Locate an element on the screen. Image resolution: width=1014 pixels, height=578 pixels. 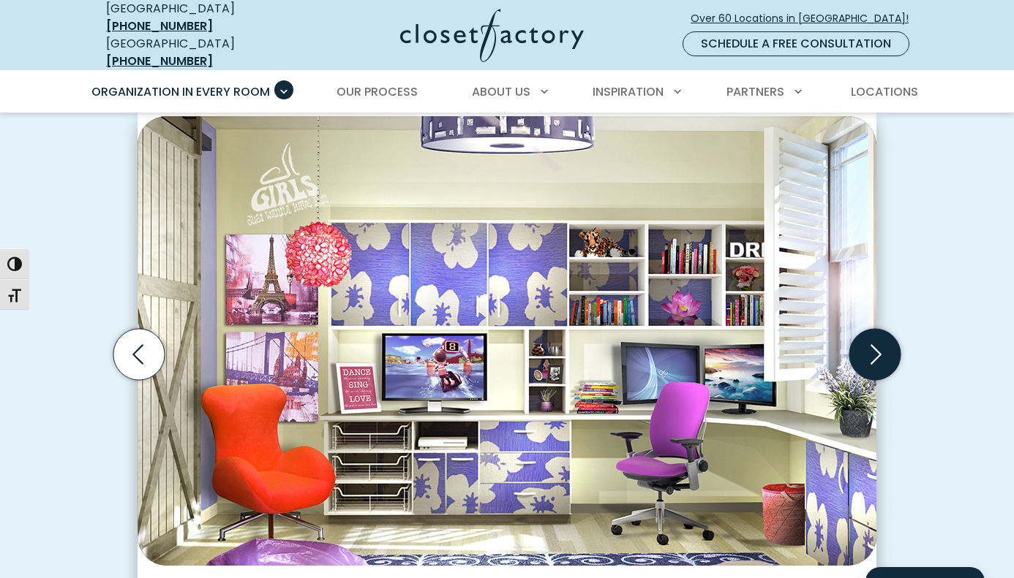
img: Corner desk and custom built in shelving for kids bedroom is located at coordinates (507, 341).